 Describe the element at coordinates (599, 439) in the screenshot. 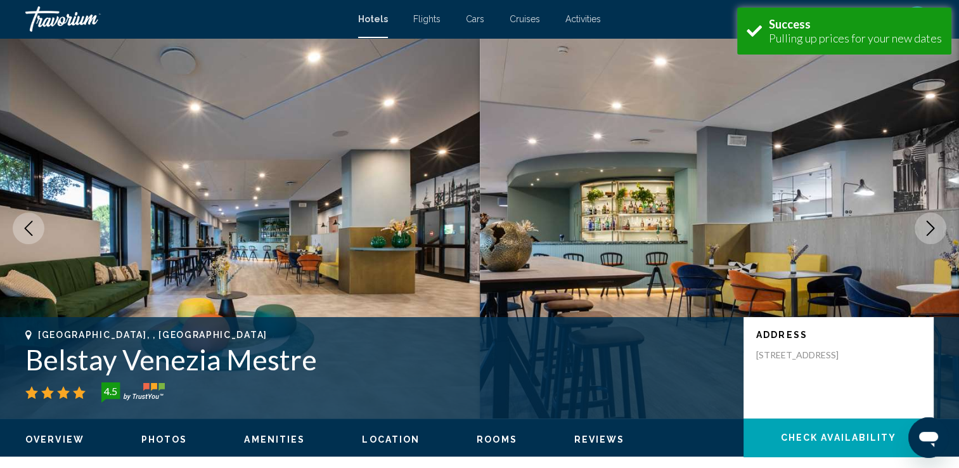

I see `button: Reviews` at that location.